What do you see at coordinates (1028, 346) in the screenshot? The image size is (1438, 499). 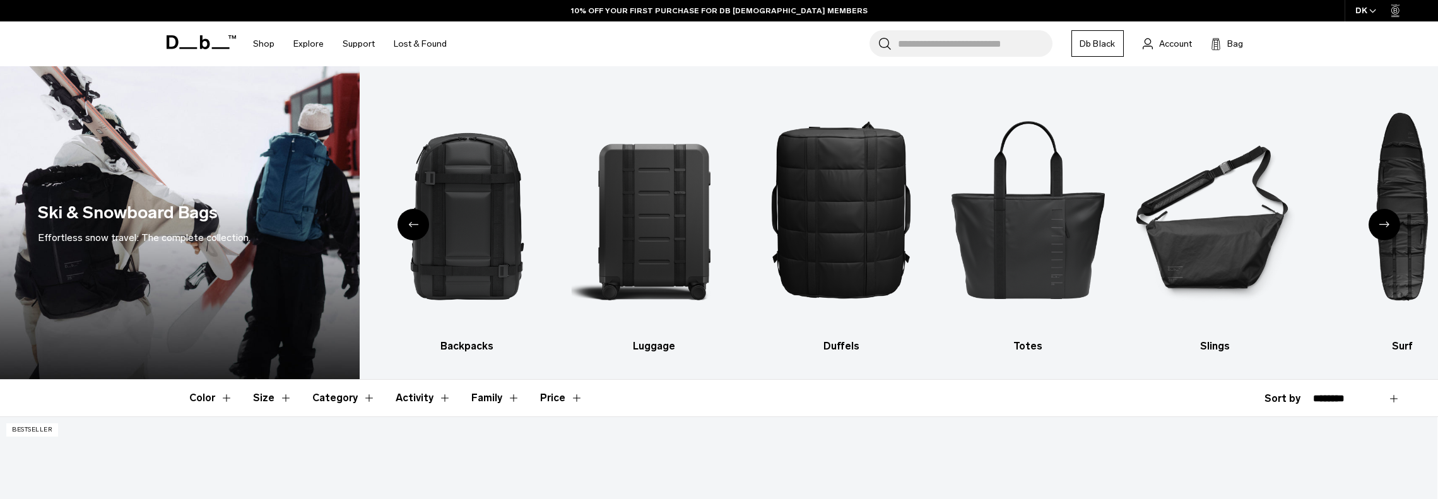 I see `h3: Totes` at bounding box center [1028, 346].